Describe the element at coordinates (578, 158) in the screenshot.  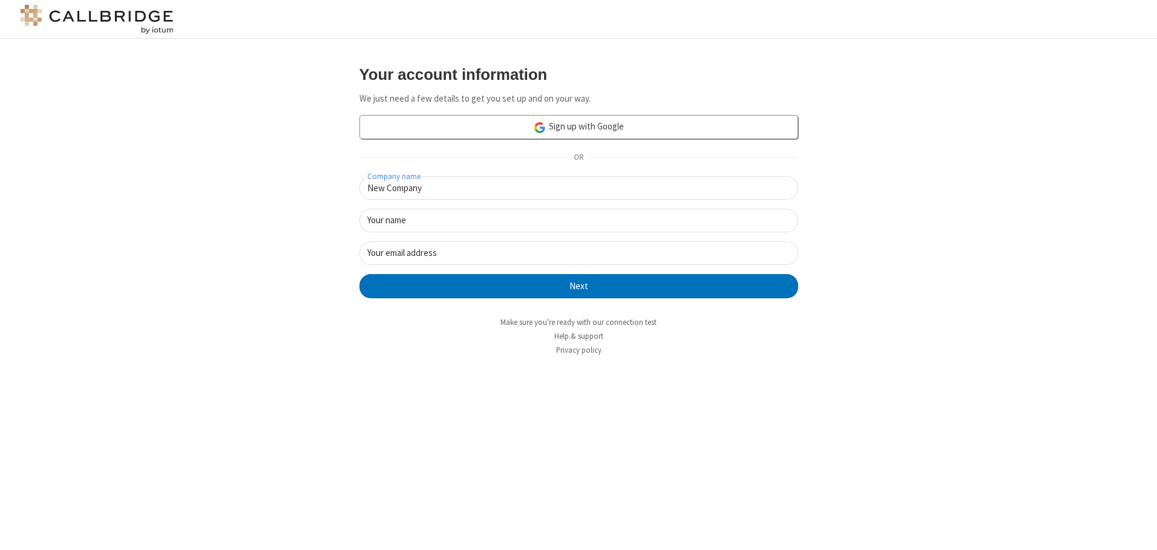
I see `span: OR` at that location.